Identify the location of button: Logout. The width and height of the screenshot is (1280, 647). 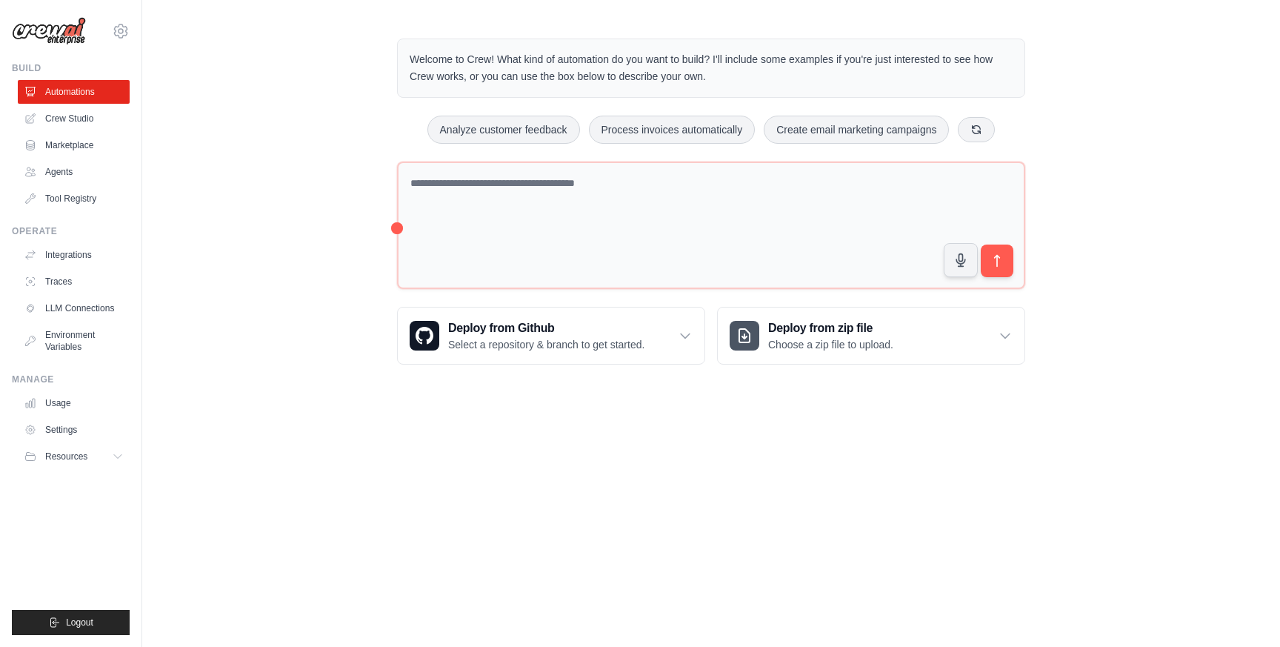
(70, 622).